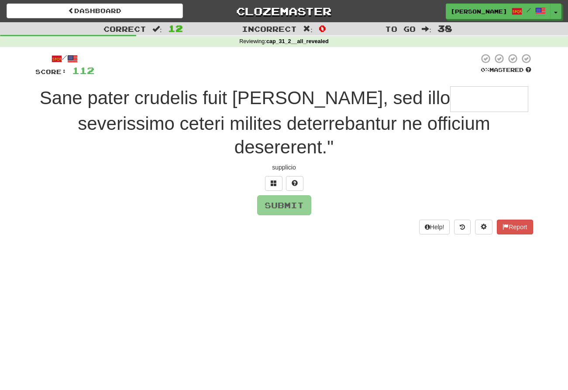  Describe the element at coordinates (485, 70) in the screenshot. I see `span: 0 %` at that location.